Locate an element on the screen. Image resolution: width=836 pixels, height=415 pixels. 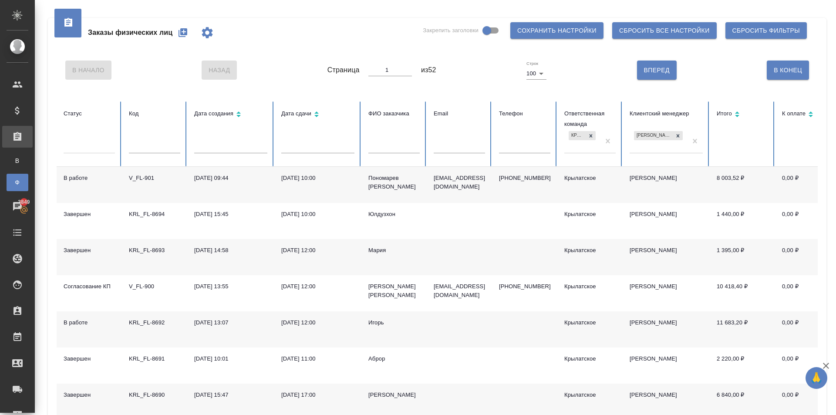
div: Юлдузхон is located at coordinates (394, 214).